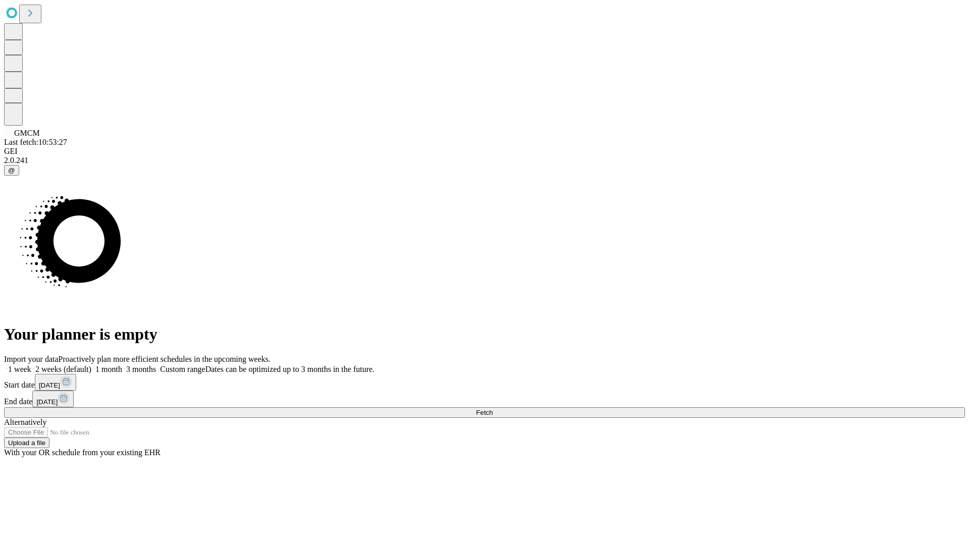 Image resolution: width=969 pixels, height=545 pixels. I want to click on button: Upload a file, so click(27, 443).